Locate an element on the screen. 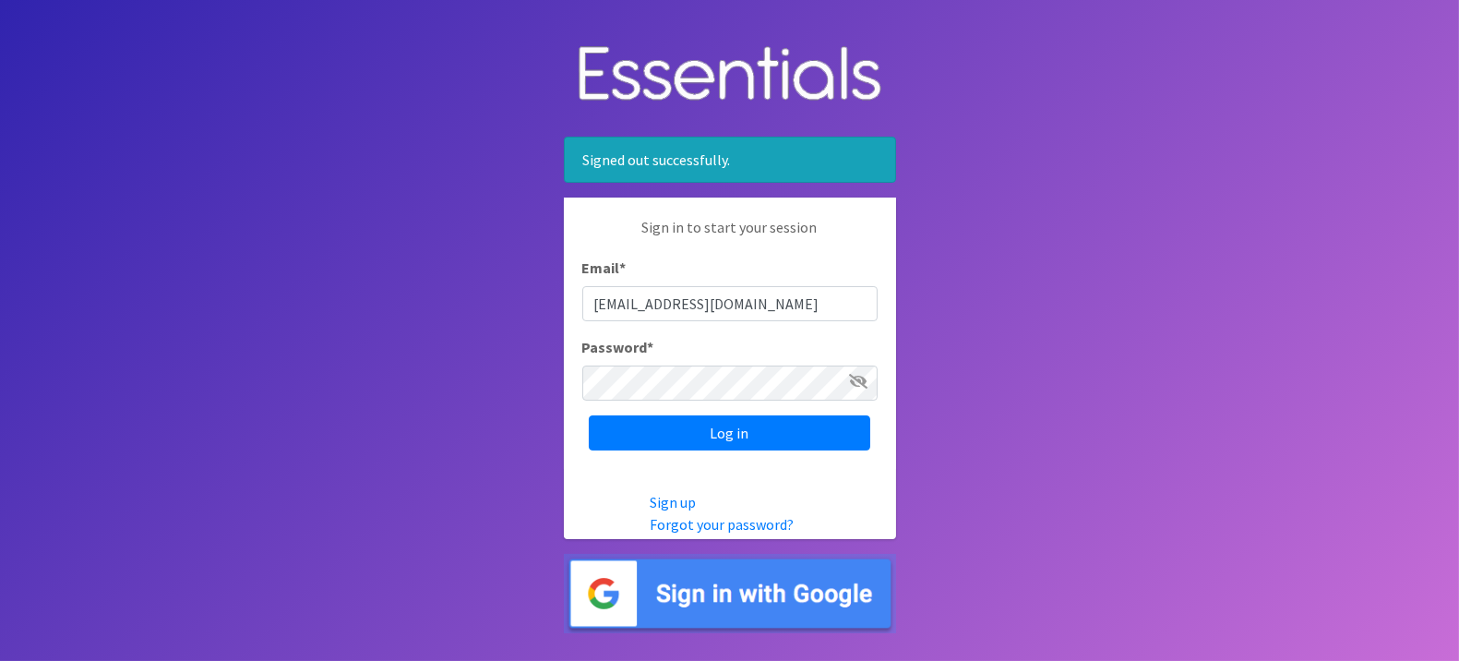 This screenshot has width=1459, height=661. p: Sign in to start your session is located at coordinates (730, 236).